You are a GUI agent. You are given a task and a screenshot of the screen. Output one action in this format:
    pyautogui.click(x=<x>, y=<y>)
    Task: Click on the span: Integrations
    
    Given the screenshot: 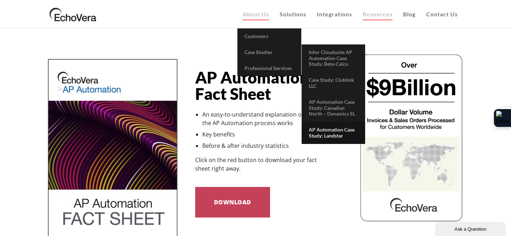 What is the action you would take?
    pyautogui.click(x=335, y=14)
    